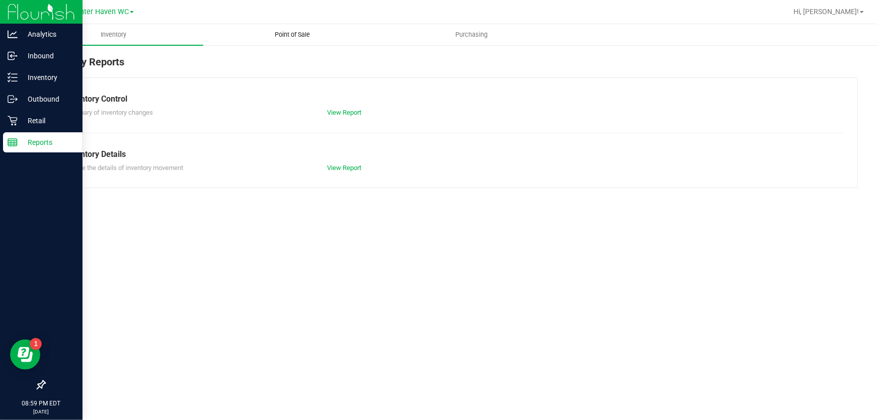  Describe the element at coordinates (48, 77) in the screenshot. I see `p: Inventory` at that location.